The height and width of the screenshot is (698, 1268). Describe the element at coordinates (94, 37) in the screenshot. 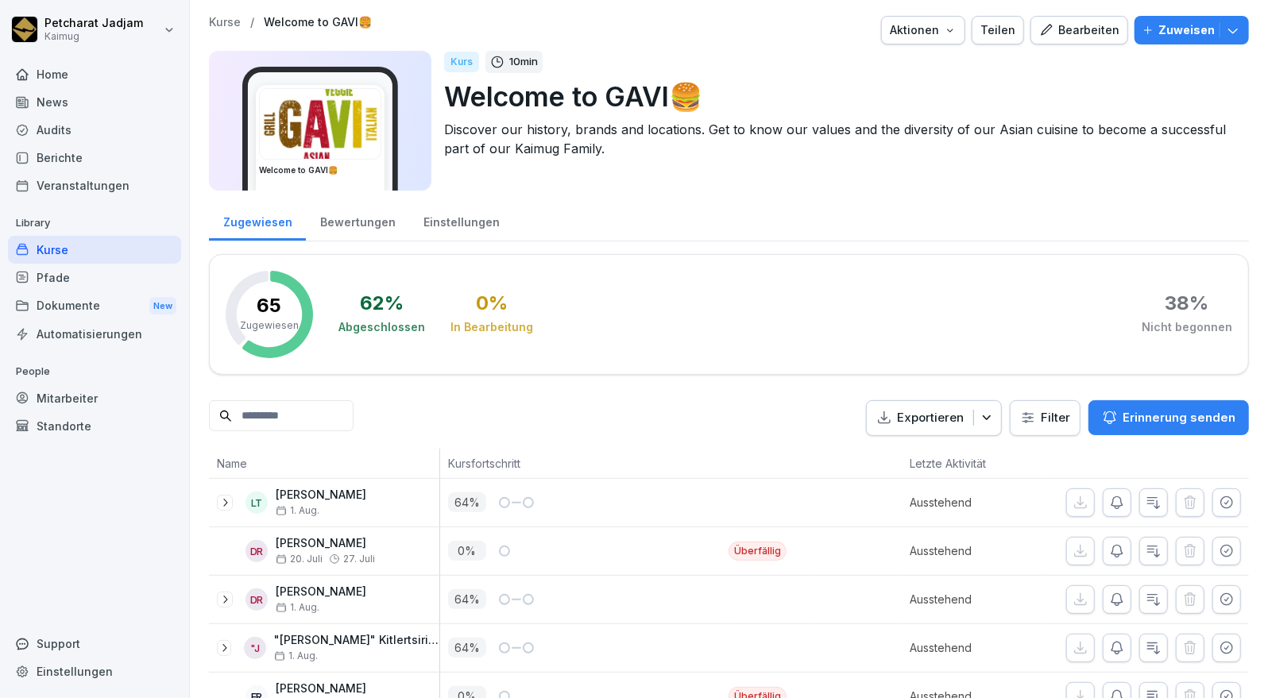

I see `p: Kaimug` at that location.